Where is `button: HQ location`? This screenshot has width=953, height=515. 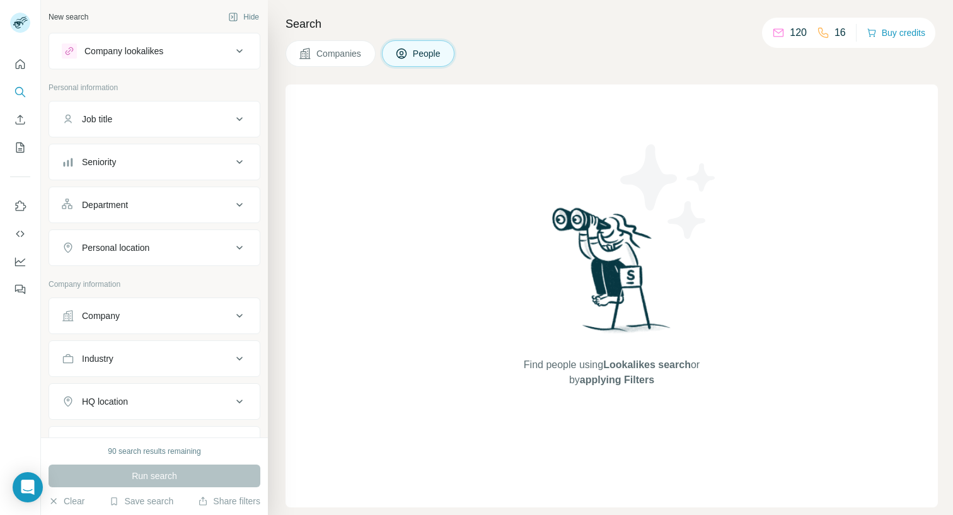
button: HQ location is located at coordinates (154, 401).